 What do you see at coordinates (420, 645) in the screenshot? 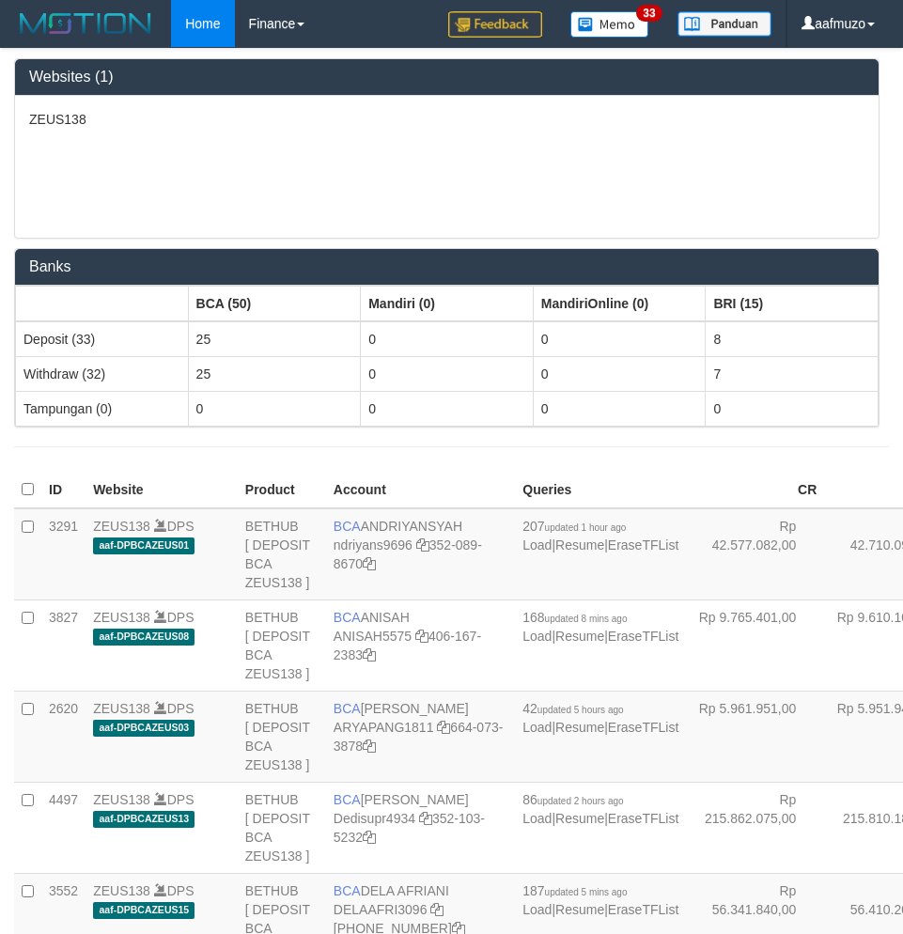
I see `td: ANISAH 406-167-2383` at bounding box center [420, 645].